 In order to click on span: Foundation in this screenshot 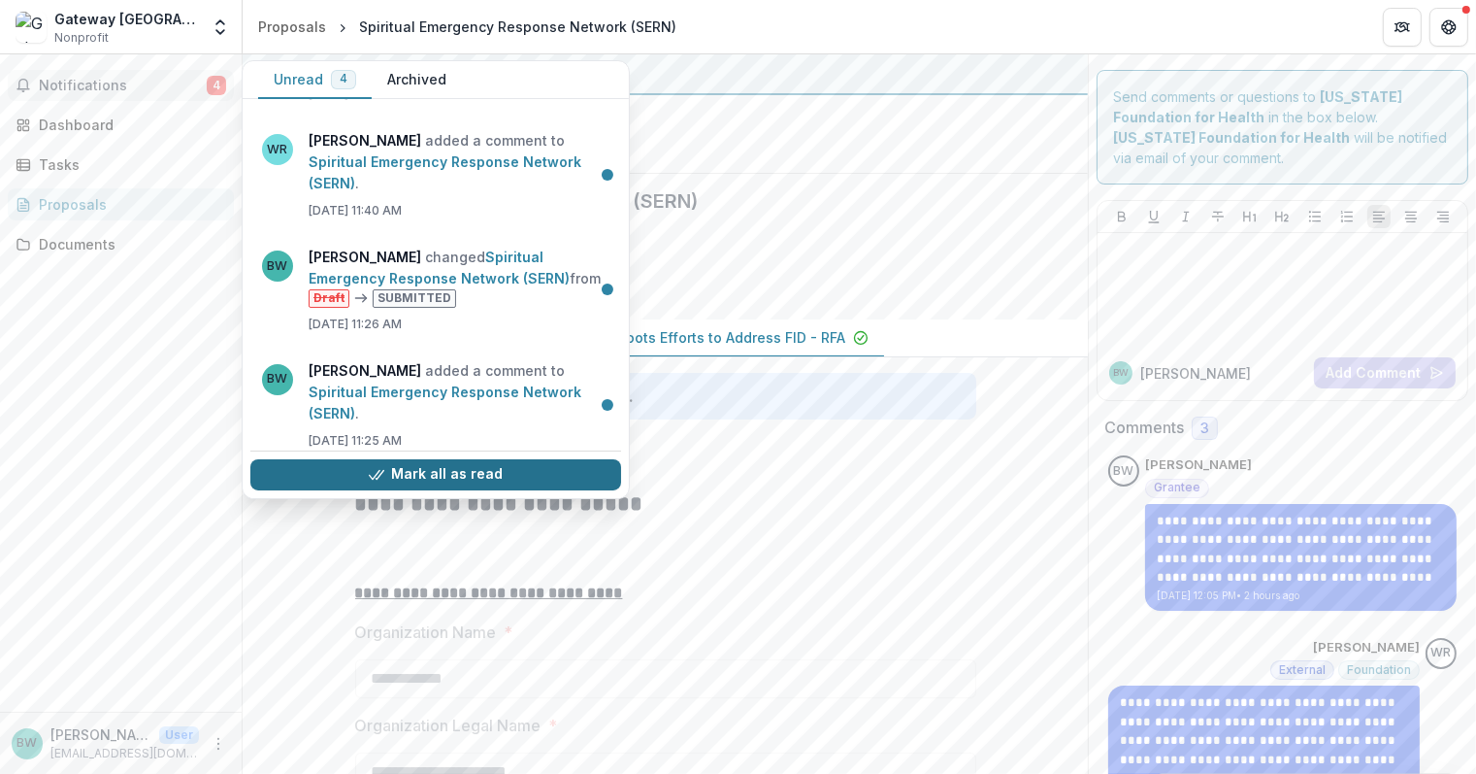, I will do `click(1379, 670)`.